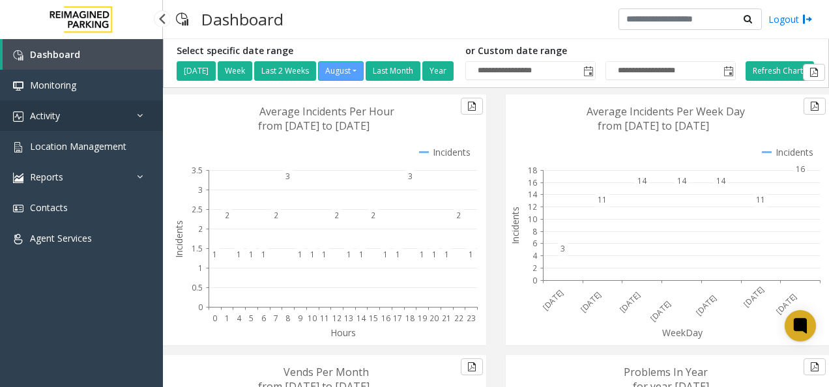 Image resolution: width=829 pixels, height=387 pixels. Describe the element at coordinates (666, 112) in the screenshot. I see `text: Average Incidents Per Week Day` at that location.